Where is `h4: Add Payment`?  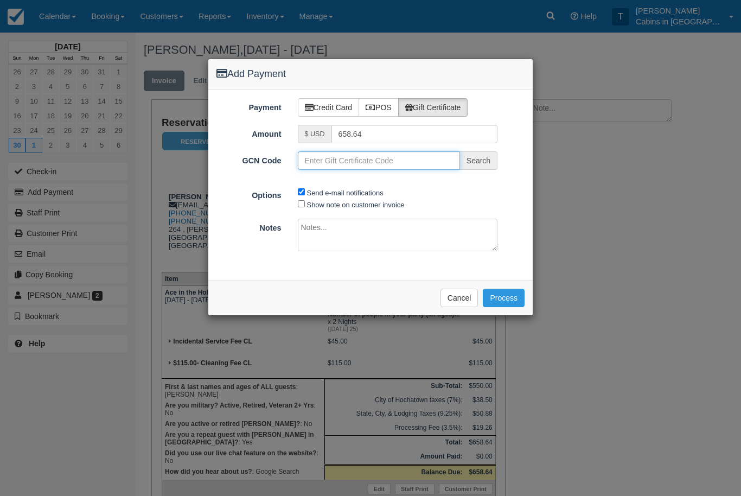
h4: Add Payment is located at coordinates (370, 74).